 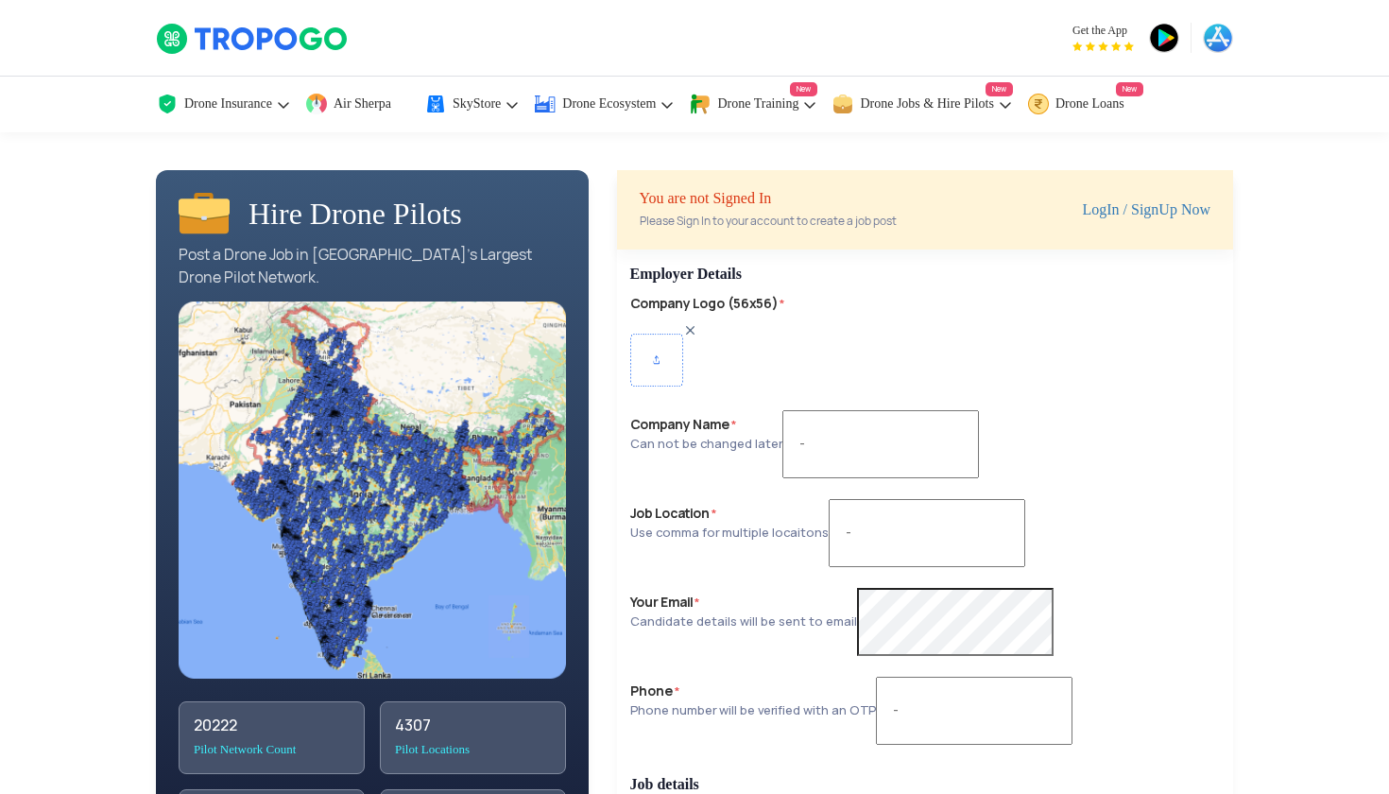 What do you see at coordinates (744, 612) in the screenshot?
I see `label: Your Email` at bounding box center [744, 612].